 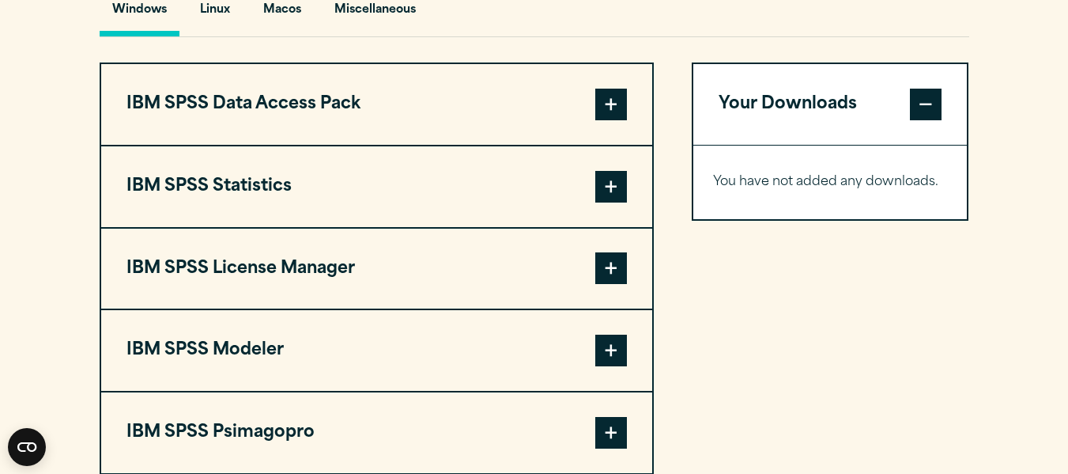 What do you see at coordinates (376, 187) in the screenshot?
I see `button: IBM SPSS Statistics` at bounding box center [376, 187].